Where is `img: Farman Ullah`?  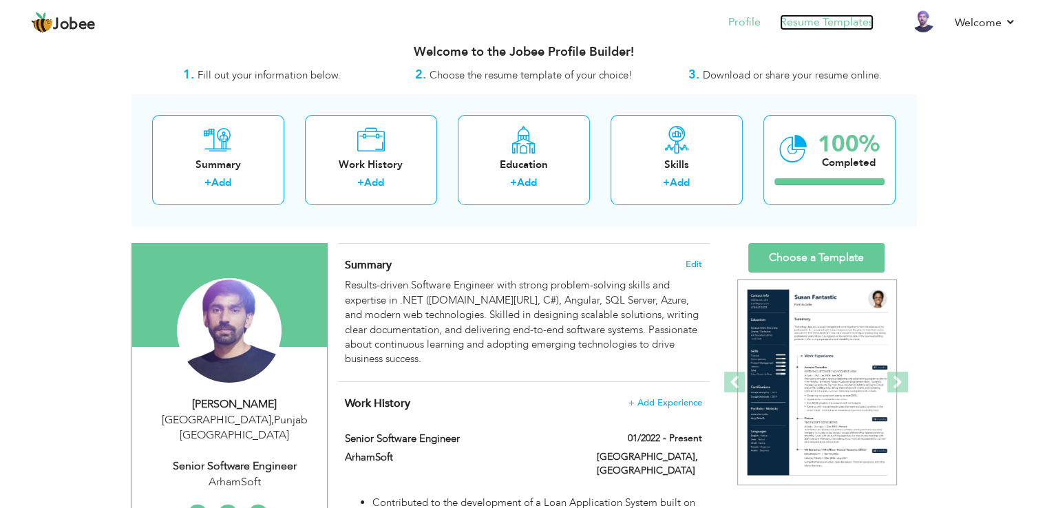
img: Farman Ullah is located at coordinates (229, 330).